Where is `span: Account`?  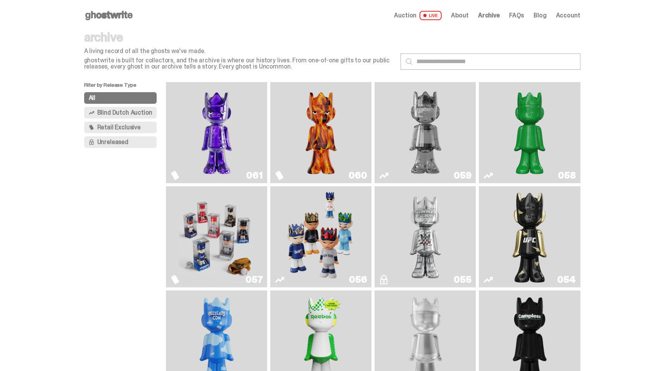 span: Account is located at coordinates (568, 15).